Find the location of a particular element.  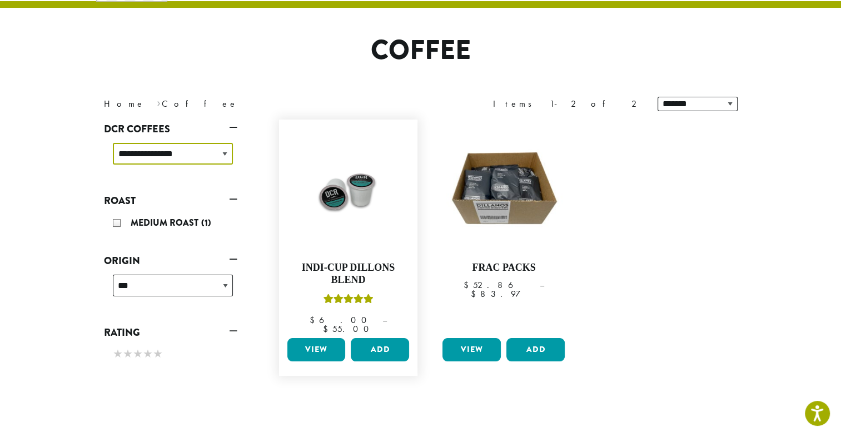

a: Roast is located at coordinates (171, 201).